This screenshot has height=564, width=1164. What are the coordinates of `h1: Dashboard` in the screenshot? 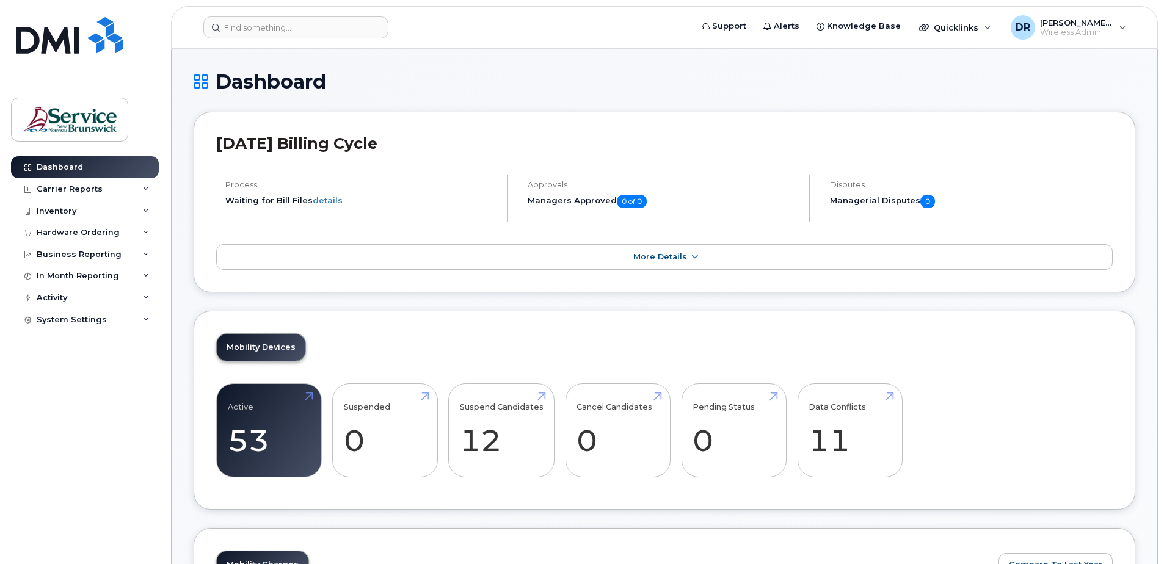 It's located at (665, 81).